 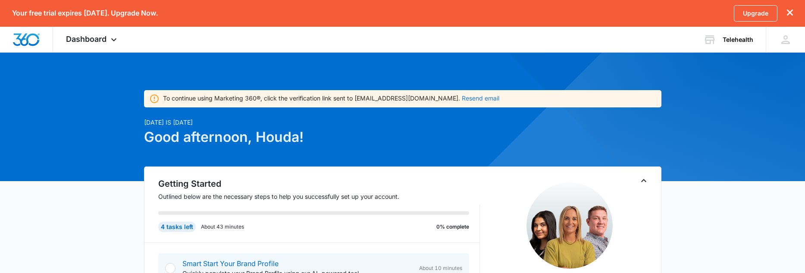 What do you see at coordinates (92, 39) in the screenshot?
I see `div: Dashboard` at bounding box center [92, 39].